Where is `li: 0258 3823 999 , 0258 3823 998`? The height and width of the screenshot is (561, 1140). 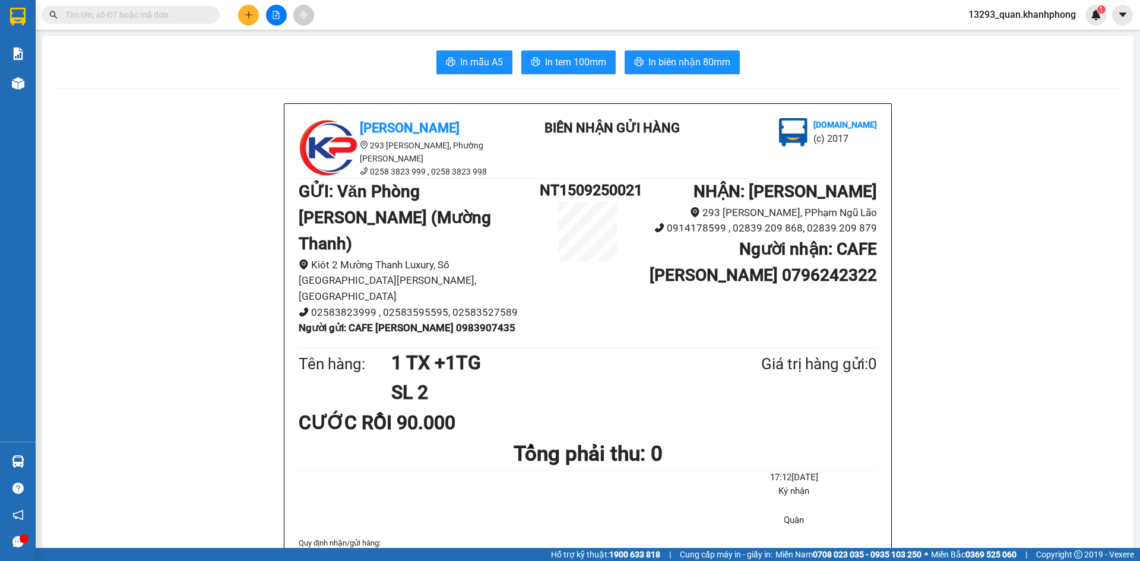
li: 0258 3823 999 , 0258 3823 998 is located at coordinates (405, 172).